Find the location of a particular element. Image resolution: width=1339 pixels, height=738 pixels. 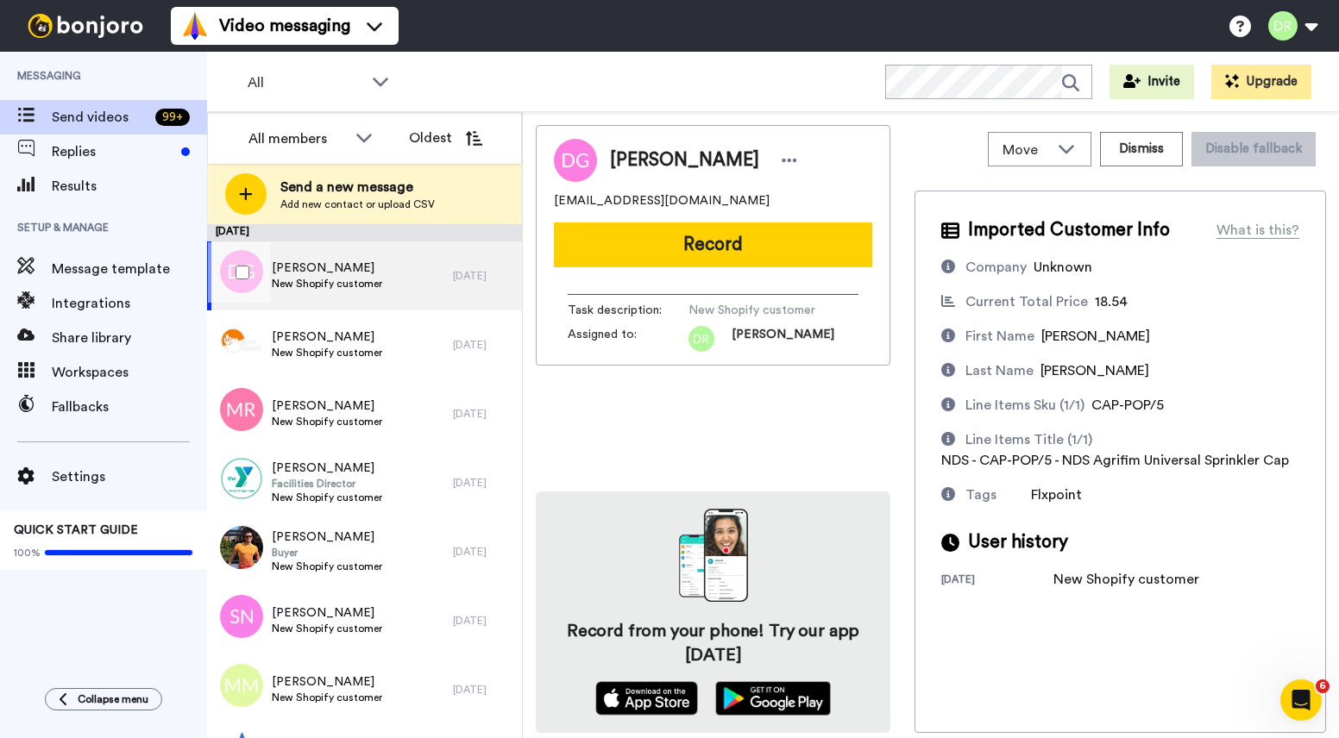

span: Flxpoint is located at coordinates (1056, 495).